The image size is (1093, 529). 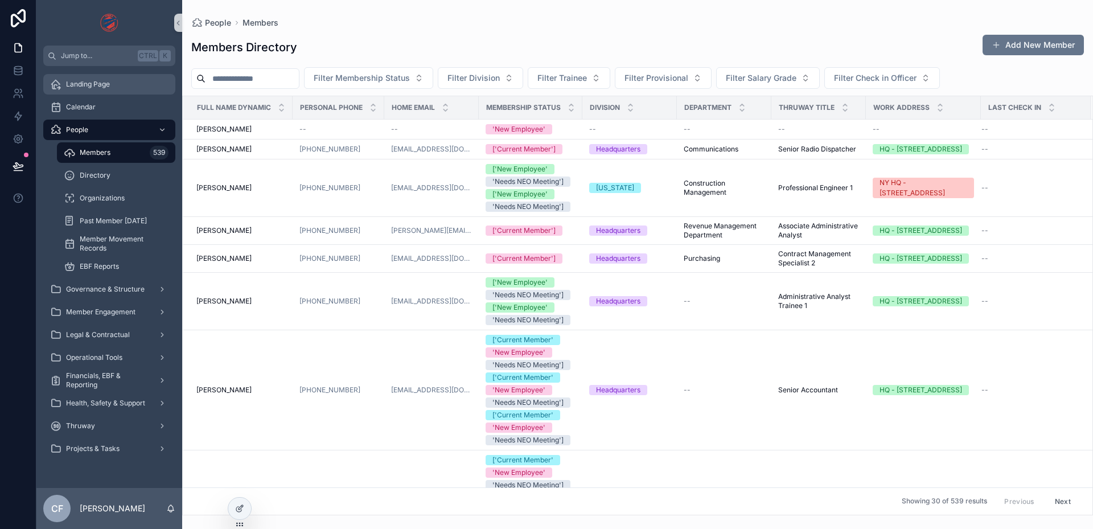 I want to click on a: ['Current Member'], so click(x=530, y=230).